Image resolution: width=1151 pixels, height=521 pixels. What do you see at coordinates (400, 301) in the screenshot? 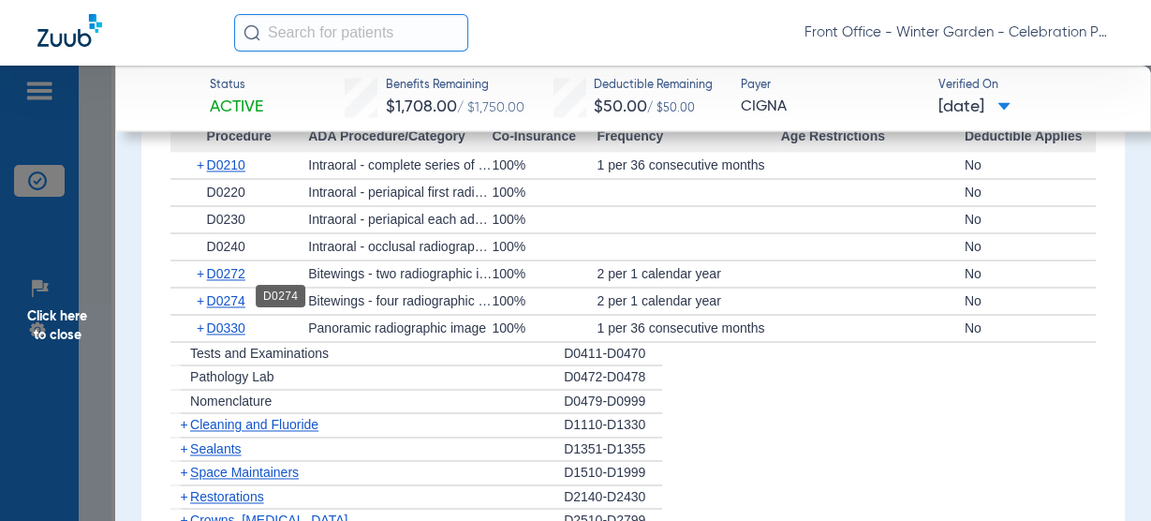
I see `div: Bitewings - four radiographic images` at bounding box center [400, 301].